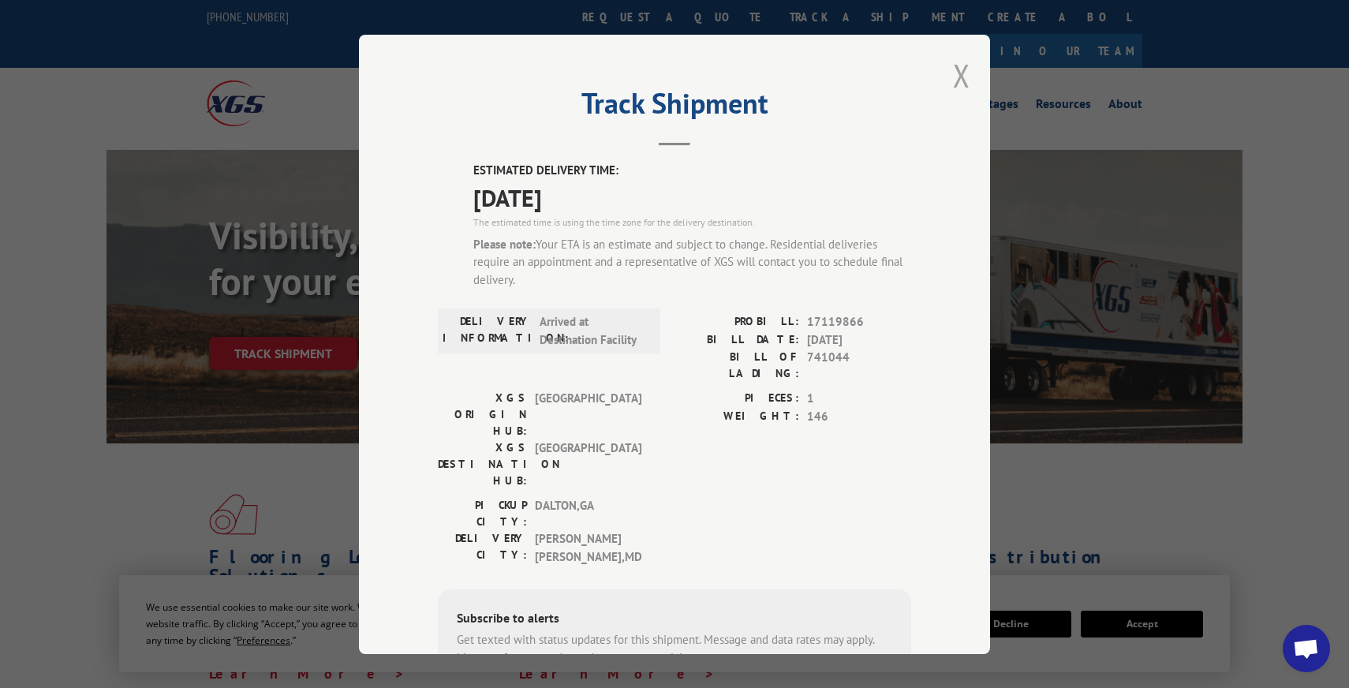 The width and height of the screenshot is (1349, 688). What do you see at coordinates (482, 514) in the screenshot?
I see `label: PICKUP CITY:` at bounding box center [482, 514].